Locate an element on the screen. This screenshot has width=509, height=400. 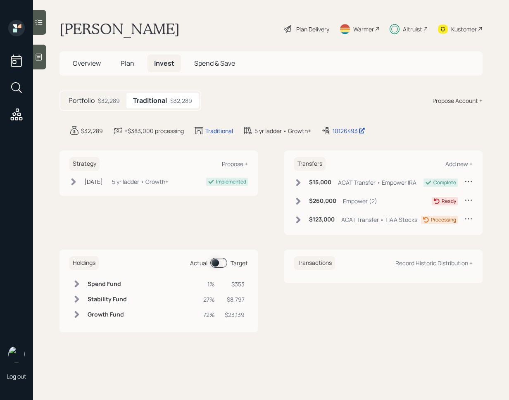
h6: $123,000 is located at coordinates (322, 219).